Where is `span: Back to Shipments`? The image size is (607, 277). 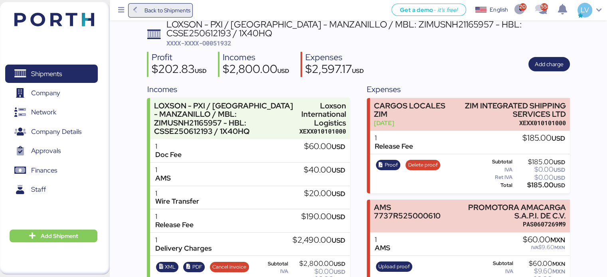
span: Back to Shipments is located at coordinates (167, 10).